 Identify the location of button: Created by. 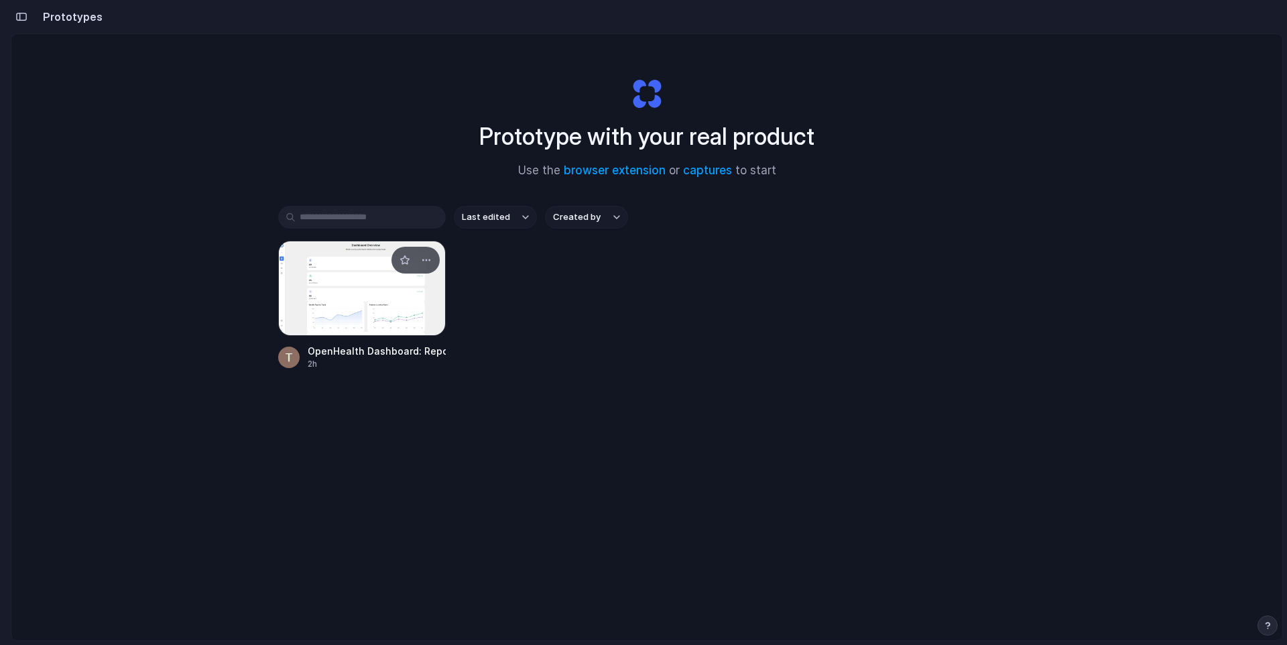
(586, 217).